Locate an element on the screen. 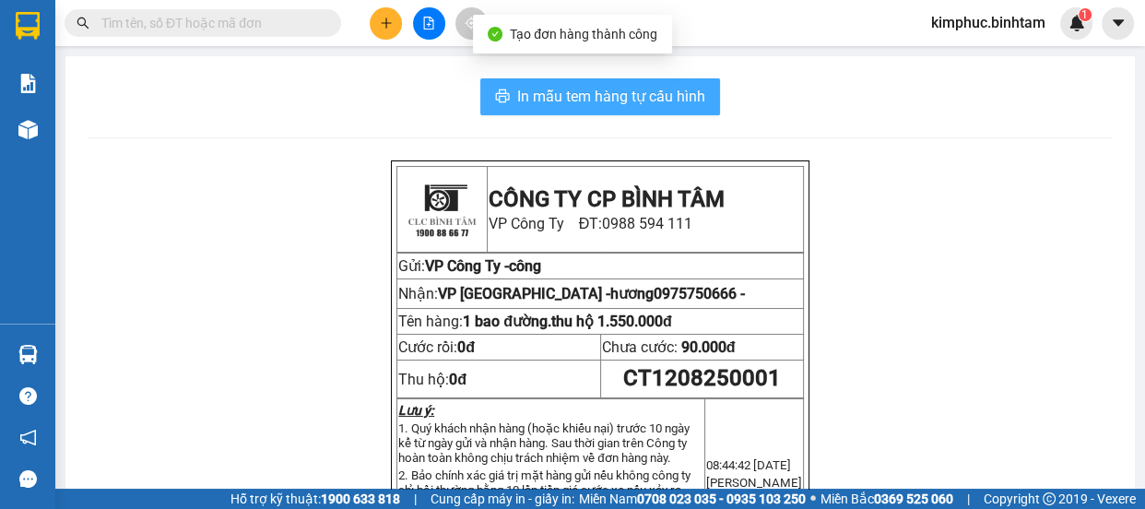 This screenshot has height=509, width=1145. span: caret-down is located at coordinates (1119, 23).